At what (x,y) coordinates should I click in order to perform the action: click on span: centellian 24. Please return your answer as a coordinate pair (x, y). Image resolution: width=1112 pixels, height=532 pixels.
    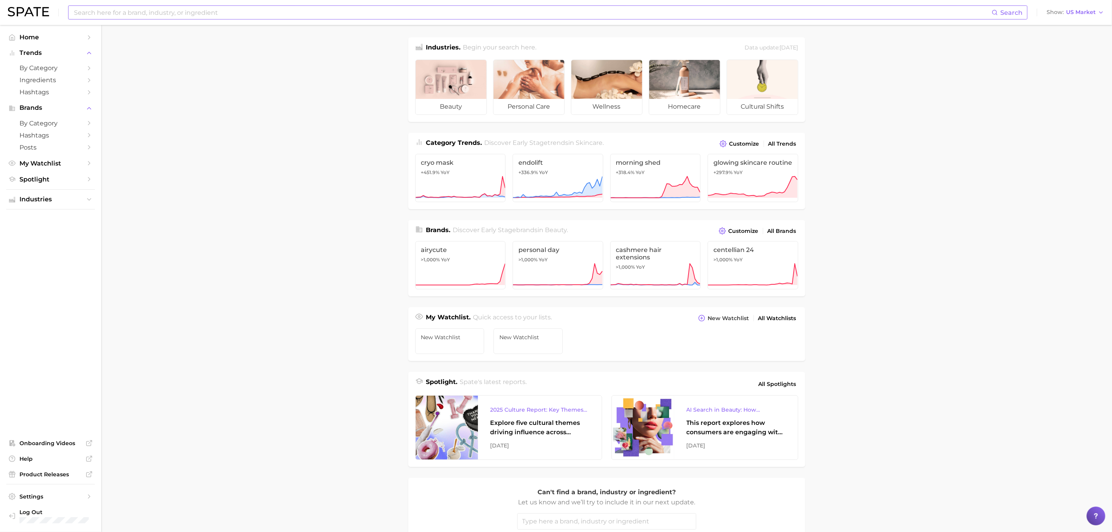
    Looking at the image, I should click on (753, 249).